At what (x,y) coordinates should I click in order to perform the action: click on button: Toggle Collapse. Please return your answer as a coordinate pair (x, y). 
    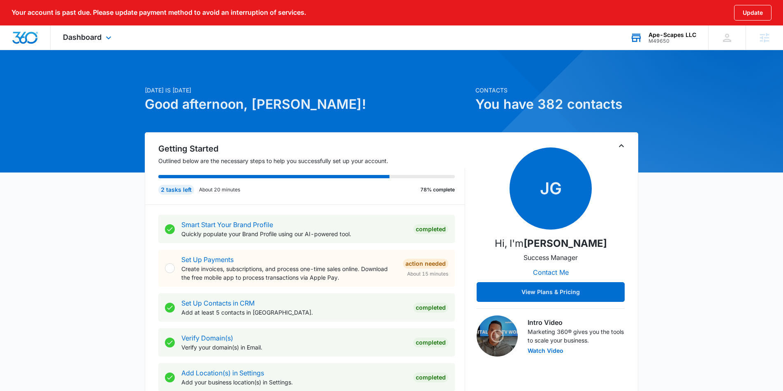
    Looking at the image, I should click on (621, 146).